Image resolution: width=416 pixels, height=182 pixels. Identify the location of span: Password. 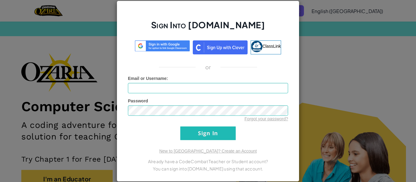
(138, 101).